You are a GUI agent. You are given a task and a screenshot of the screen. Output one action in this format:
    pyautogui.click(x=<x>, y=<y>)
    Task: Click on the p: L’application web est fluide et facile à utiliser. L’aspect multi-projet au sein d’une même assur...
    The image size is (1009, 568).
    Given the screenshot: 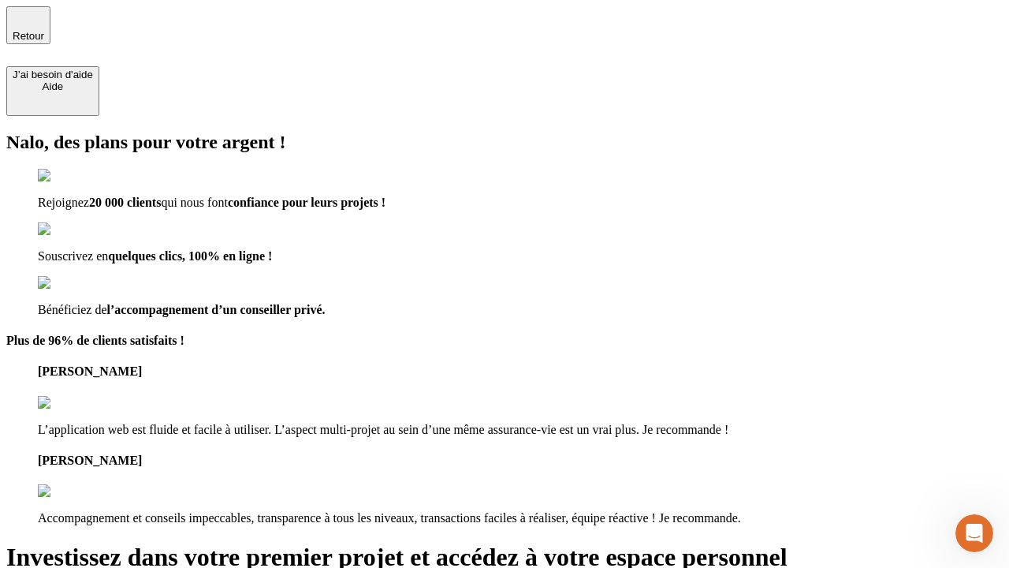 What is the action you would take?
    pyautogui.click(x=520, y=430)
    